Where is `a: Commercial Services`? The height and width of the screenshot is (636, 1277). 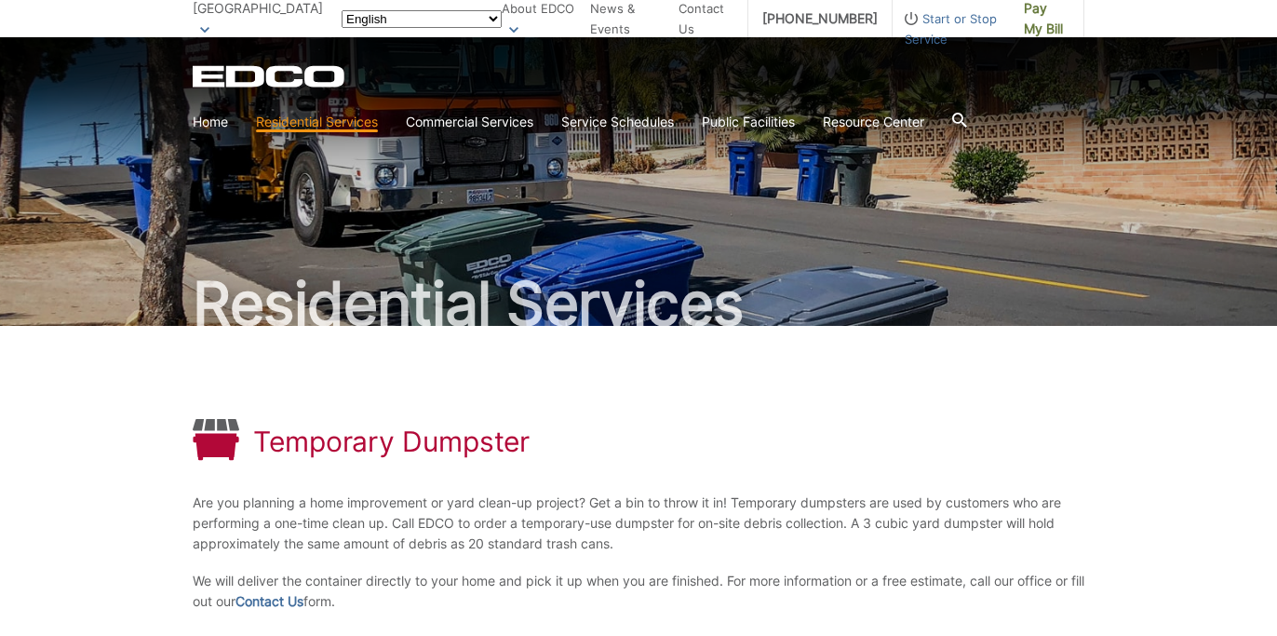
a: Commercial Services is located at coordinates (469, 122).